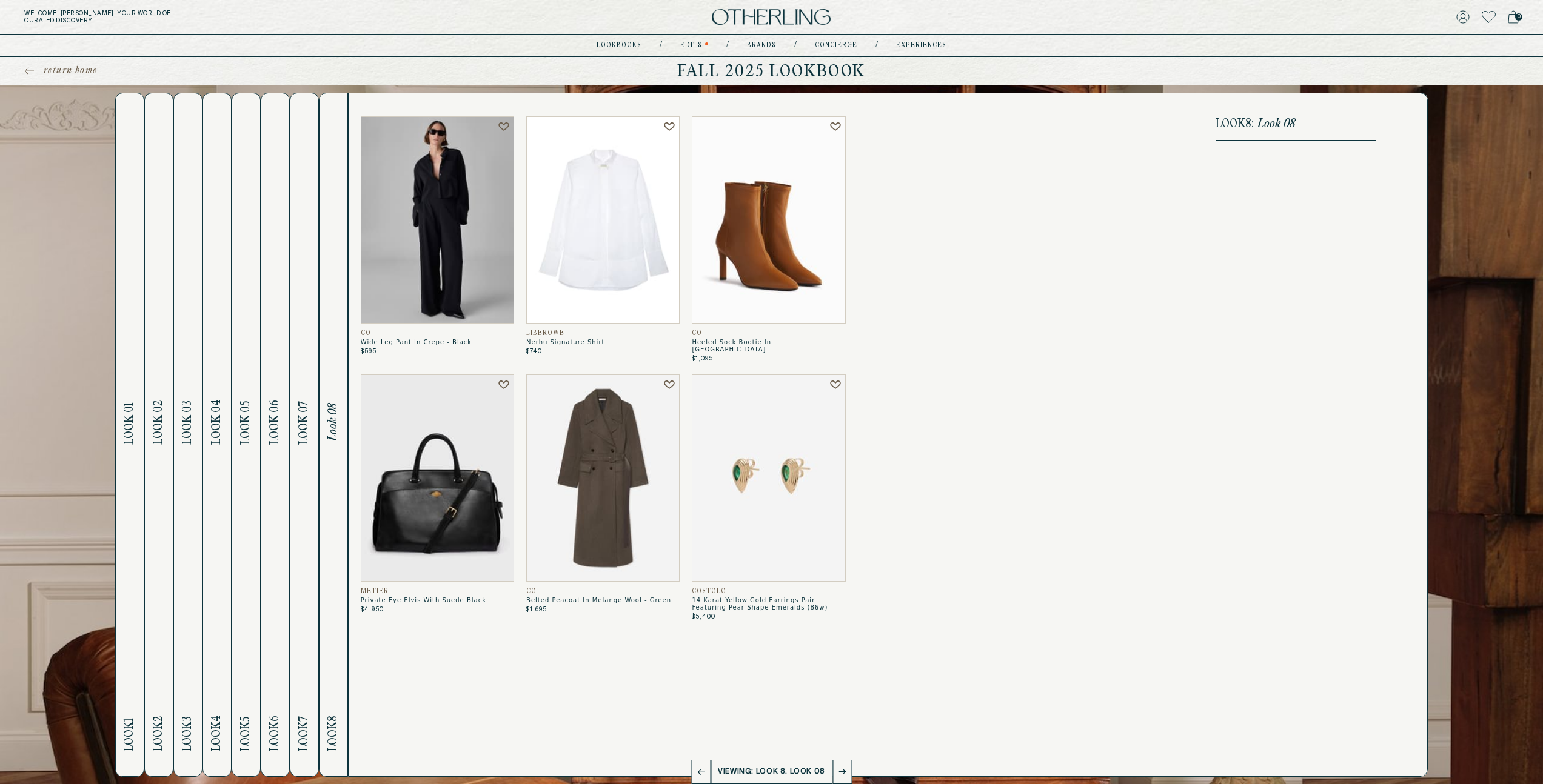 Image resolution: width=1543 pixels, height=784 pixels. What do you see at coordinates (768, 603) in the screenshot?
I see `span: 14 Karat Yellow Gold Earrings Pair Featuring Pear Shape Emeralds (86w)` at bounding box center [768, 603].